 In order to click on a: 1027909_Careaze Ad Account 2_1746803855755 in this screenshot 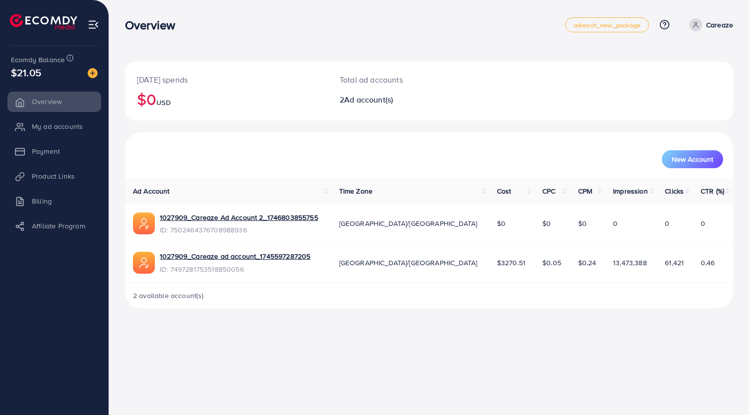, I will do `click(239, 218)`.